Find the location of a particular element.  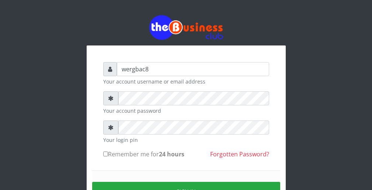

input: Username or email address is located at coordinates (193, 69).